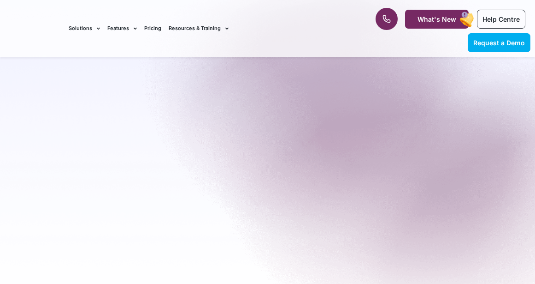 The image size is (535, 284). Describe the element at coordinates (437, 19) in the screenshot. I see `a: What's New` at that location.